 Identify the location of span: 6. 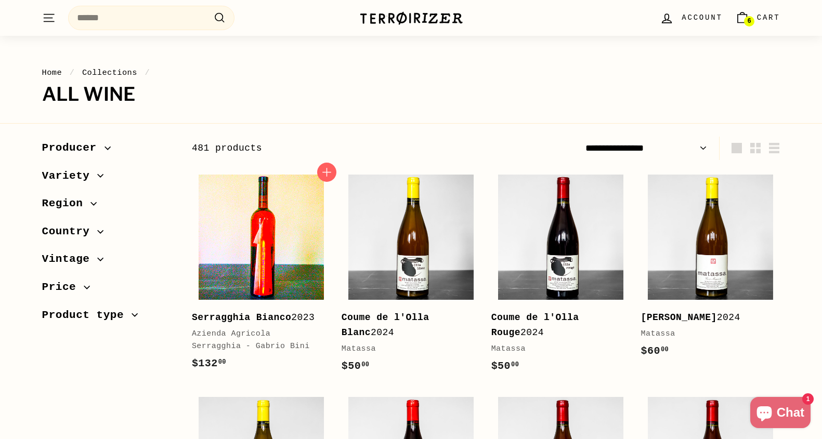
(749, 21).